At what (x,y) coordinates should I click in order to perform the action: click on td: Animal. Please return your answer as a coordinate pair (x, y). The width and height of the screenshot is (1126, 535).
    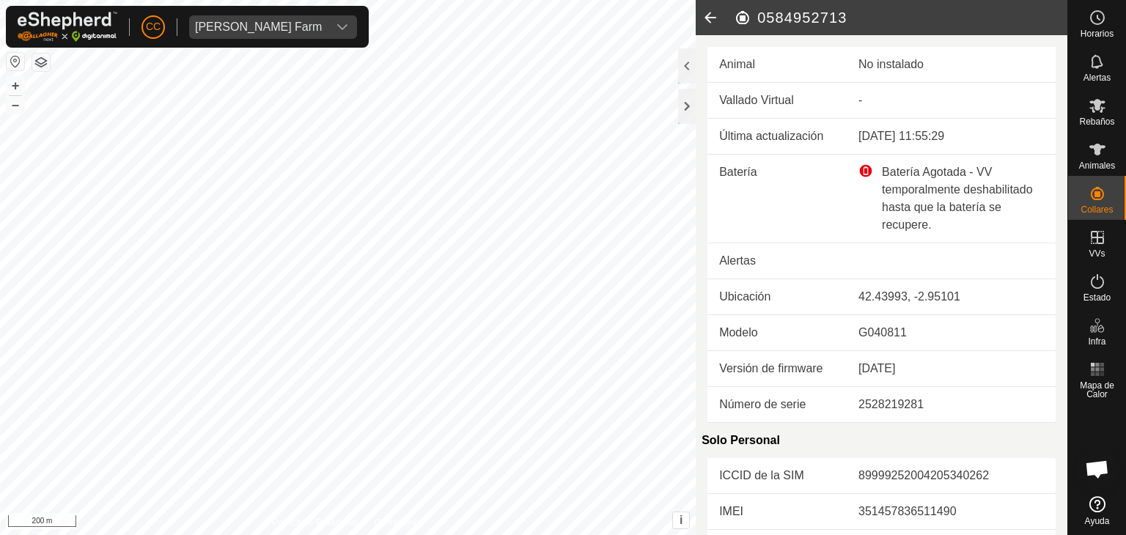
    Looking at the image, I should click on (777, 65).